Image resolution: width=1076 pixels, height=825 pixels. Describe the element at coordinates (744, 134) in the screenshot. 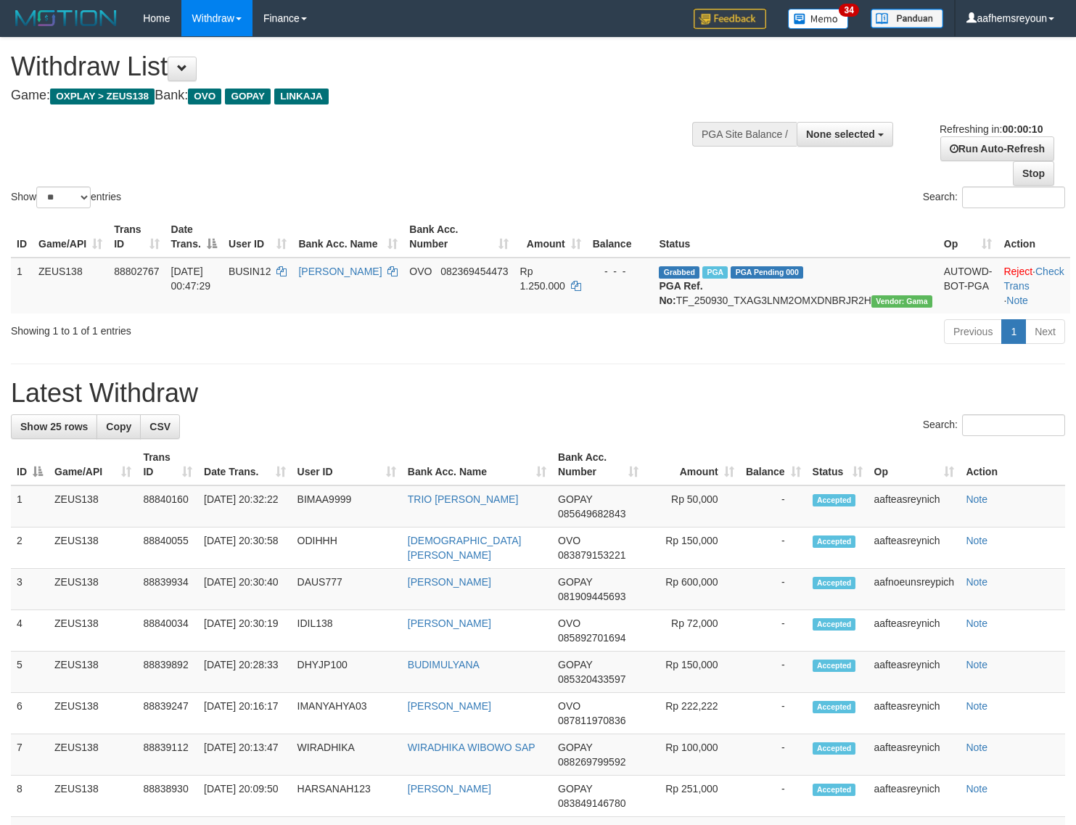

I see `div: PGA Site Balance /` at that location.